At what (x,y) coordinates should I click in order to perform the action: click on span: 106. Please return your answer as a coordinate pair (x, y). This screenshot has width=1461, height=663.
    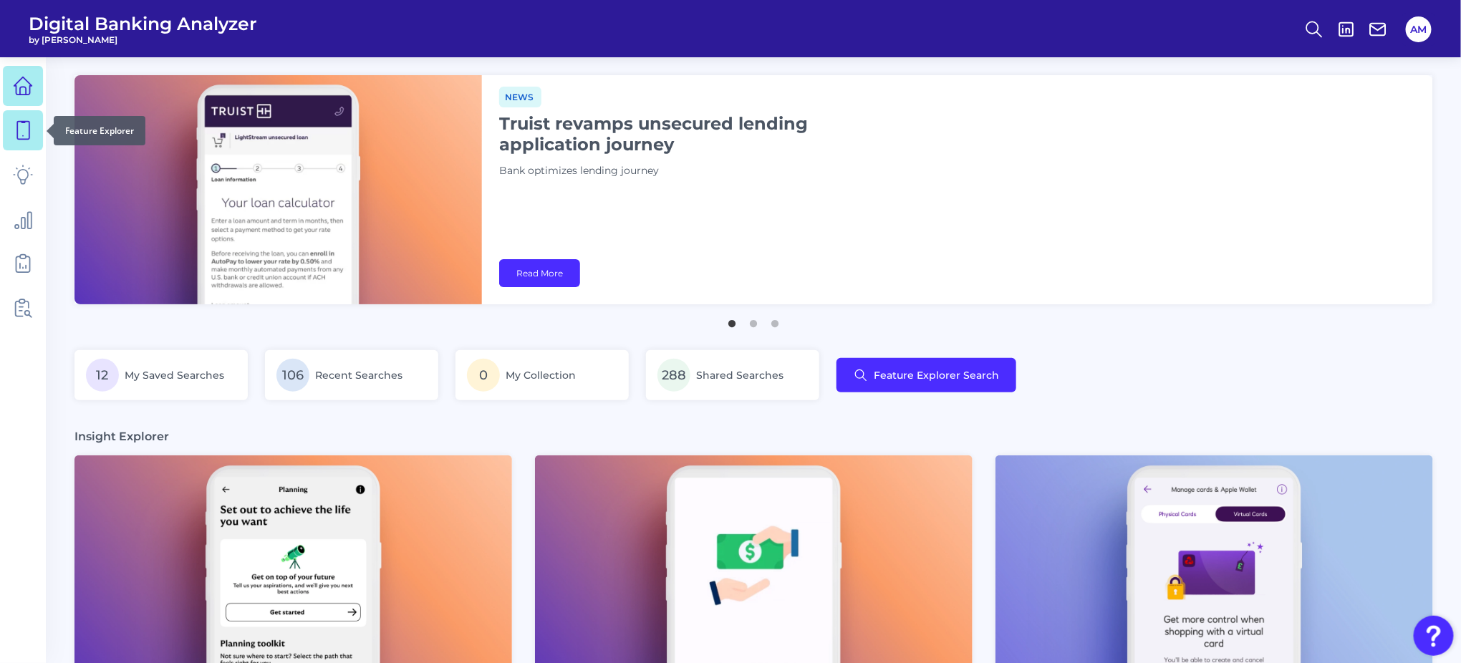
    Looking at the image, I should click on (293, 375).